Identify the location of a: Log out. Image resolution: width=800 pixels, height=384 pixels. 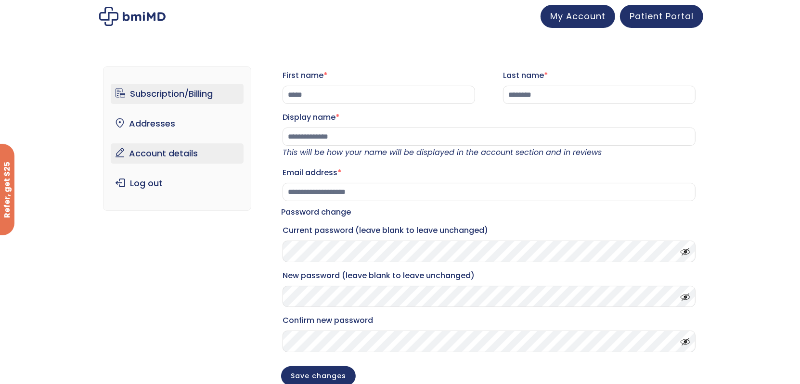
(177, 183).